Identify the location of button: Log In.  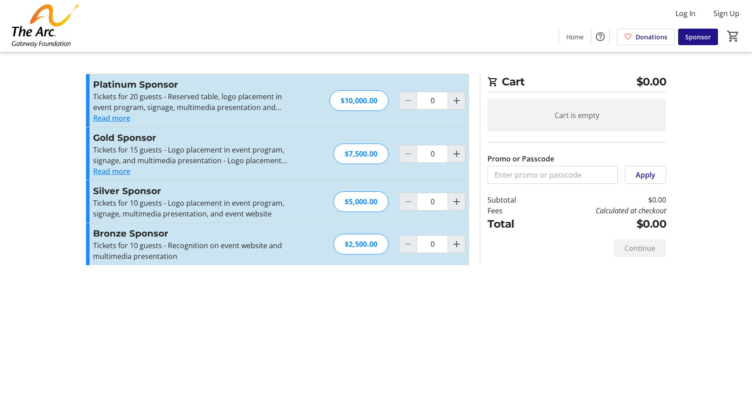
(685, 13).